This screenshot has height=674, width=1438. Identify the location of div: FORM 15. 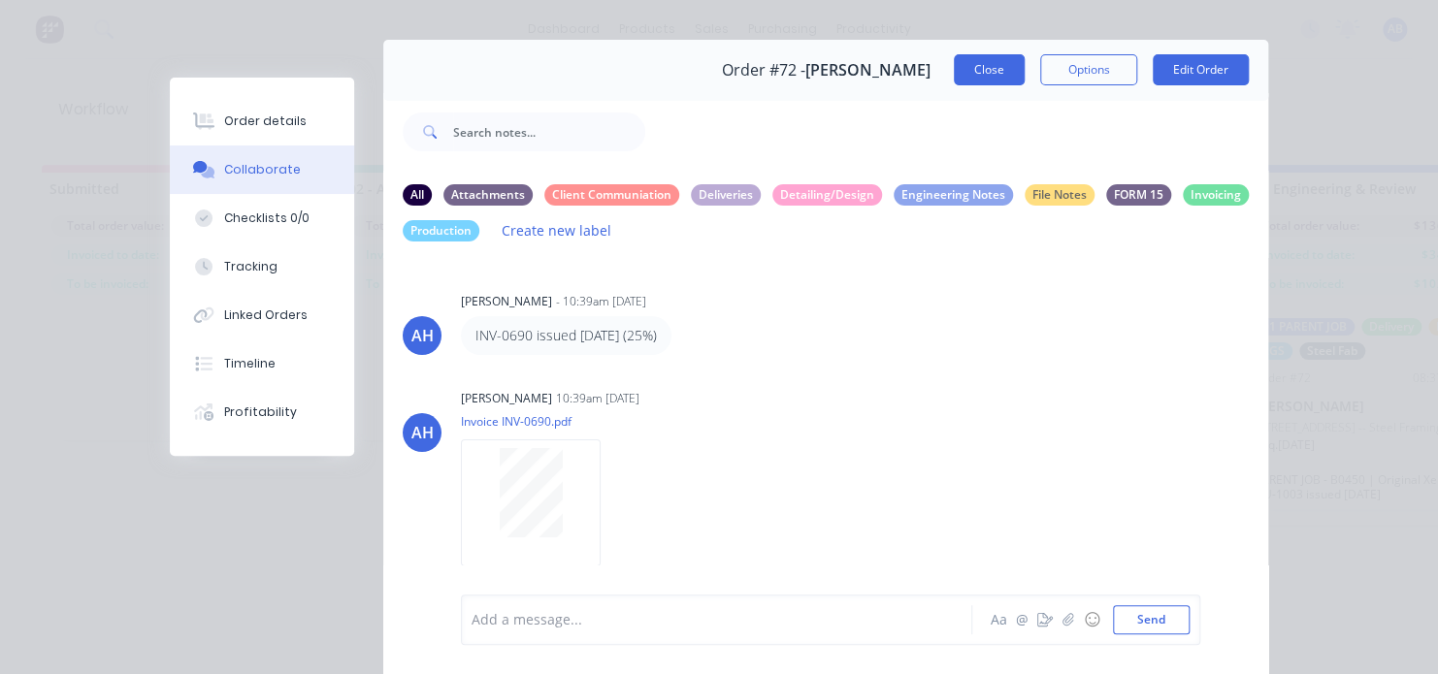
(1138, 195).